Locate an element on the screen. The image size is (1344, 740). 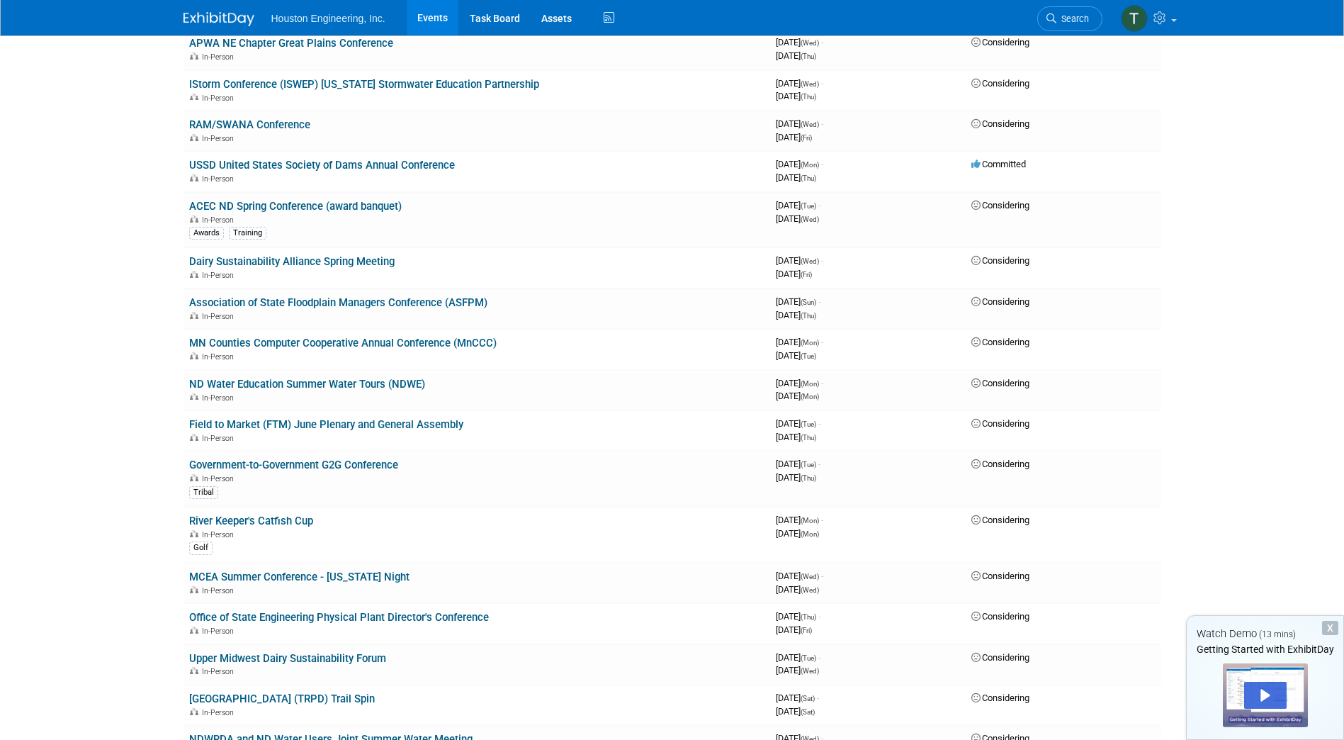
div: Awards is located at coordinates (206, 233).